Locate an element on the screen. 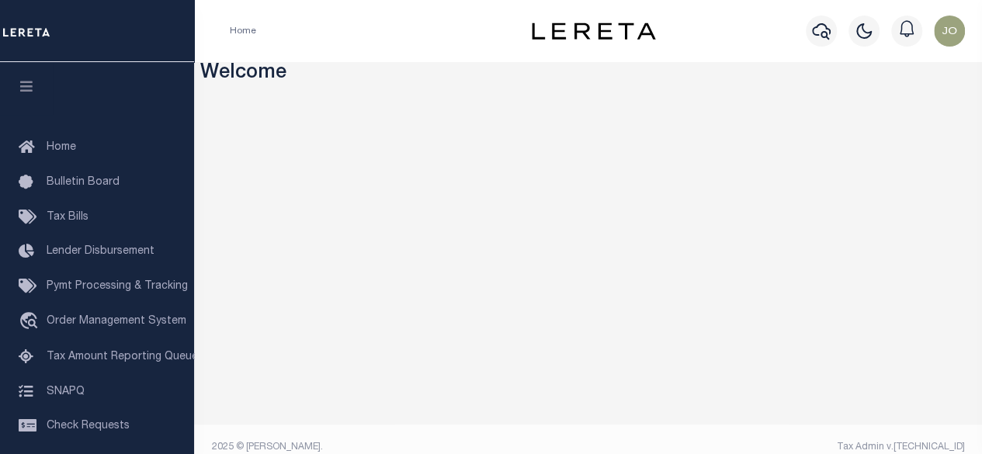 The image size is (982, 454). span: Tax Amount Reporting Queue is located at coordinates (122, 357).